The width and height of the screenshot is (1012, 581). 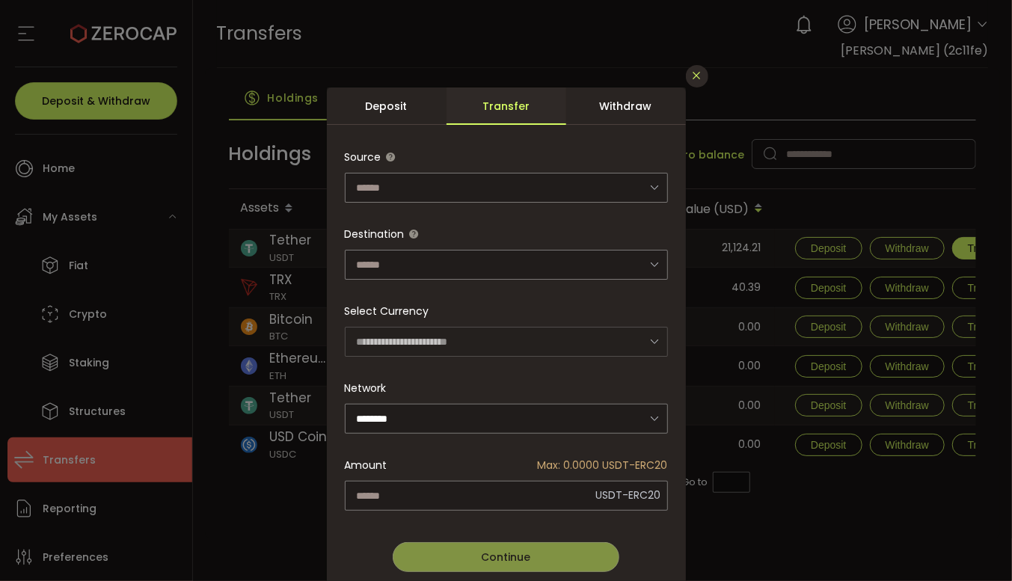 What do you see at coordinates (505, 557) in the screenshot?
I see `span: Continue` at bounding box center [505, 557].